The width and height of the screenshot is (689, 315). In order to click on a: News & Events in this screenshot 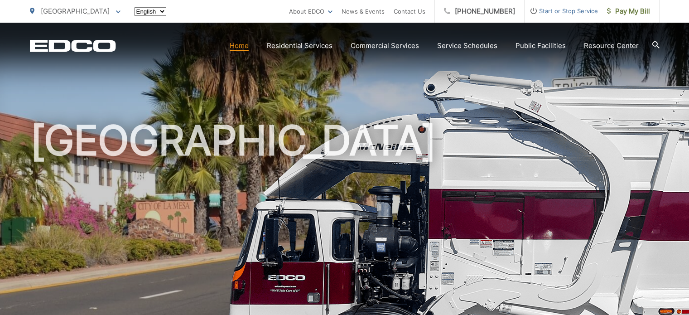, I will do `click(363, 11)`.